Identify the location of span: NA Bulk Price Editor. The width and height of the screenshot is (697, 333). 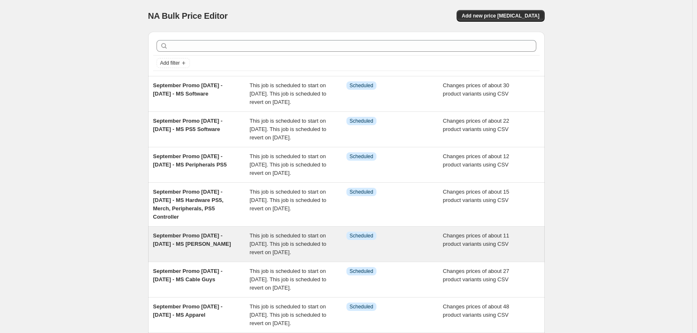
(188, 16).